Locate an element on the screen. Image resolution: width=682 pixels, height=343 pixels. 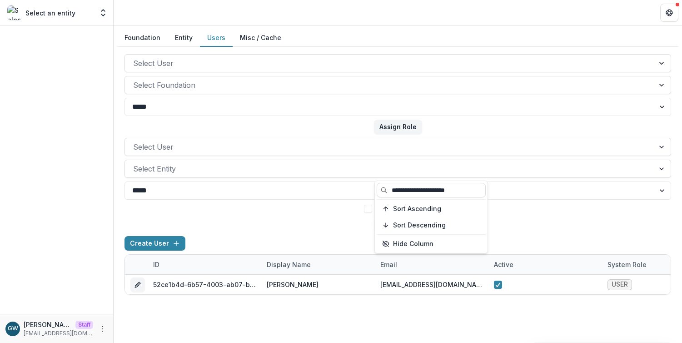
button: Sort Descending is located at coordinates (431, 225).